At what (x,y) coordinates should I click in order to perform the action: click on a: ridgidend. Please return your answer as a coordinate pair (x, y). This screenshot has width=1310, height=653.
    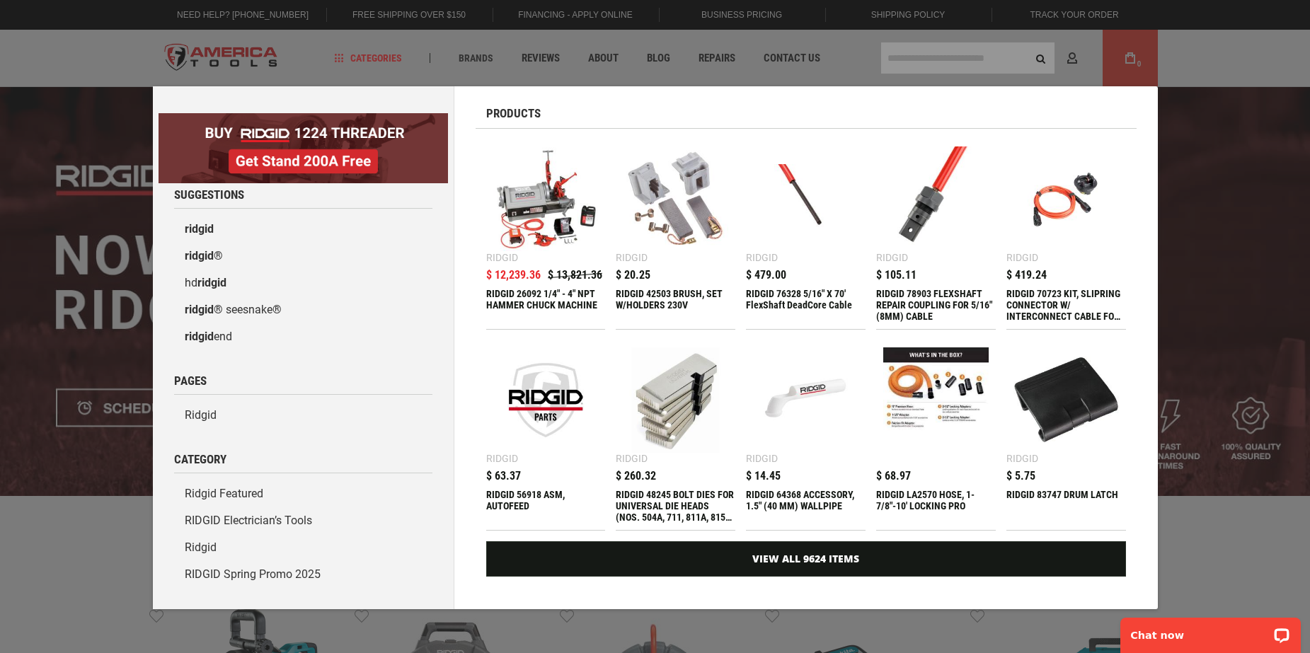
    Looking at the image, I should click on (303, 337).